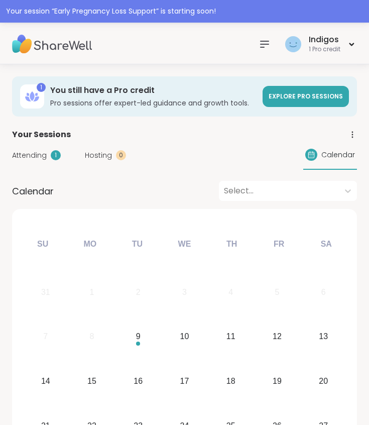 Image resolution: width=369 pixels, height=425 pixels. What do you see at coordinates (138, 336) in the screenshot?
I see `div: 9` at bounding box center [138, 336].